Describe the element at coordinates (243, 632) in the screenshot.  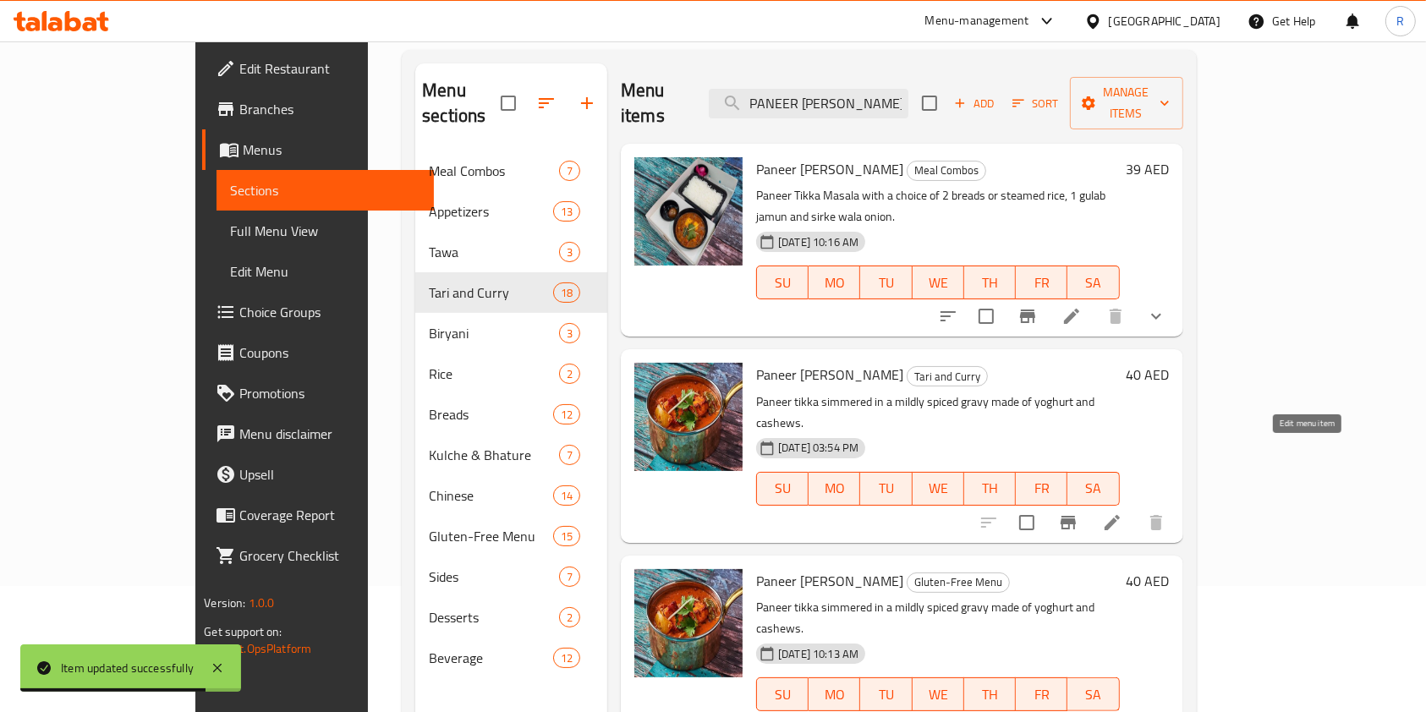
I see `span: Get support on:` at that location.